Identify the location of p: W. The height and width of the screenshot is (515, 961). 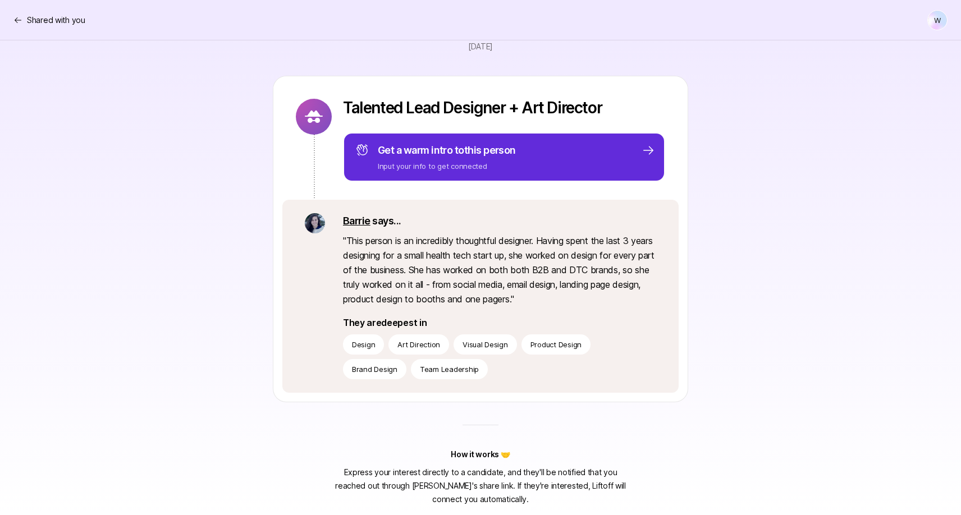
(938, 20).